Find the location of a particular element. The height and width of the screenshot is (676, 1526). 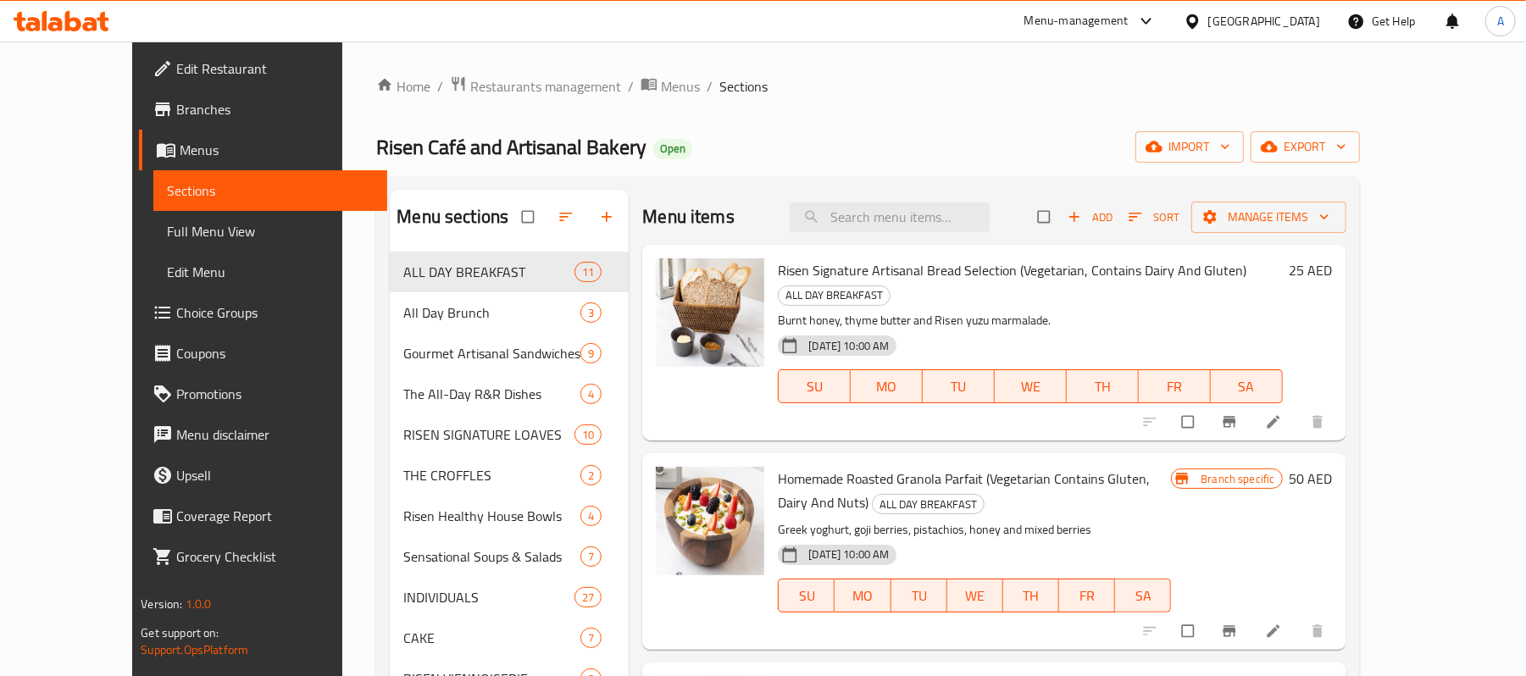

span: Risen Healthy House Bowls is located at coordinates (491, 516).